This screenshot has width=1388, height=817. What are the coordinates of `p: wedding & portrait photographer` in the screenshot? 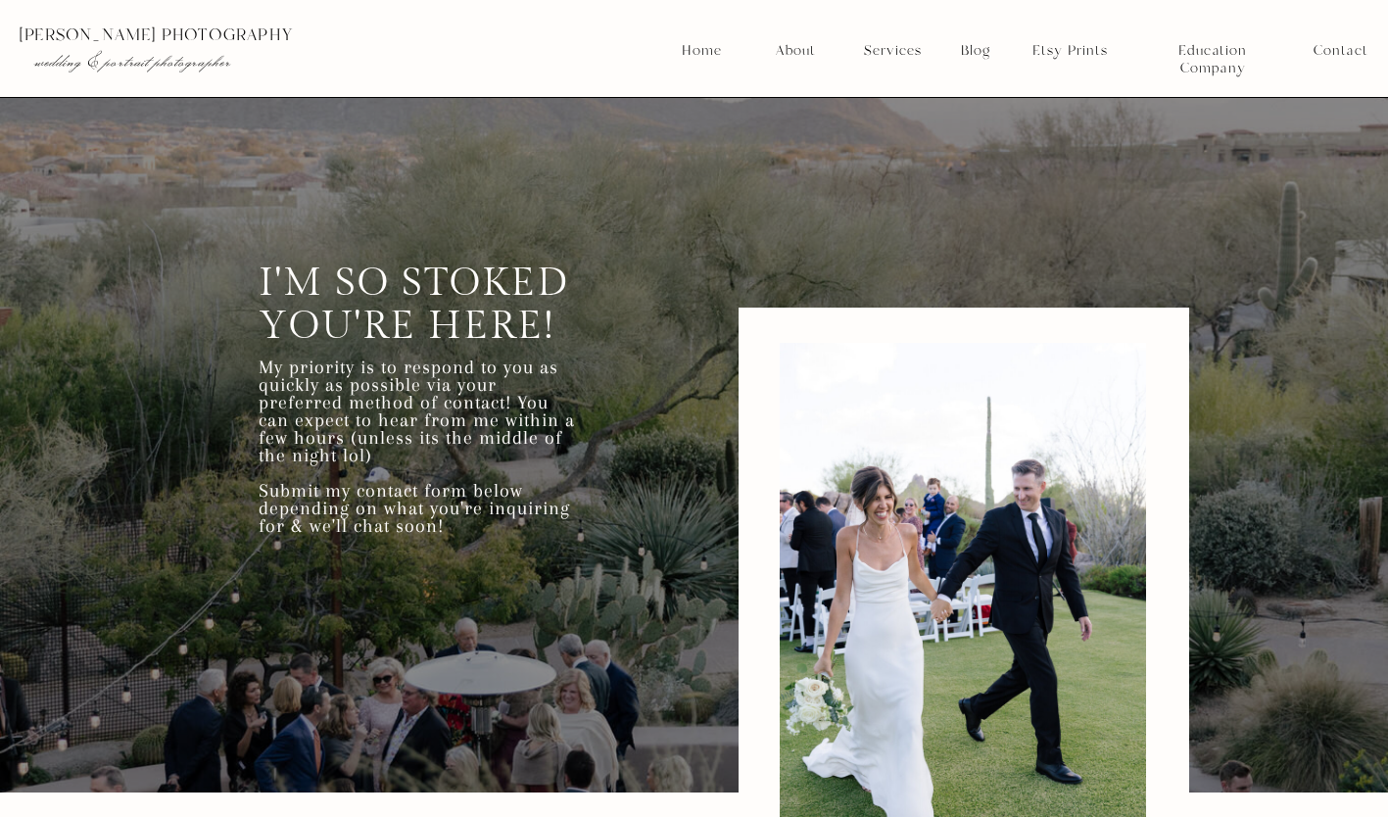 It's located at (191, 62).